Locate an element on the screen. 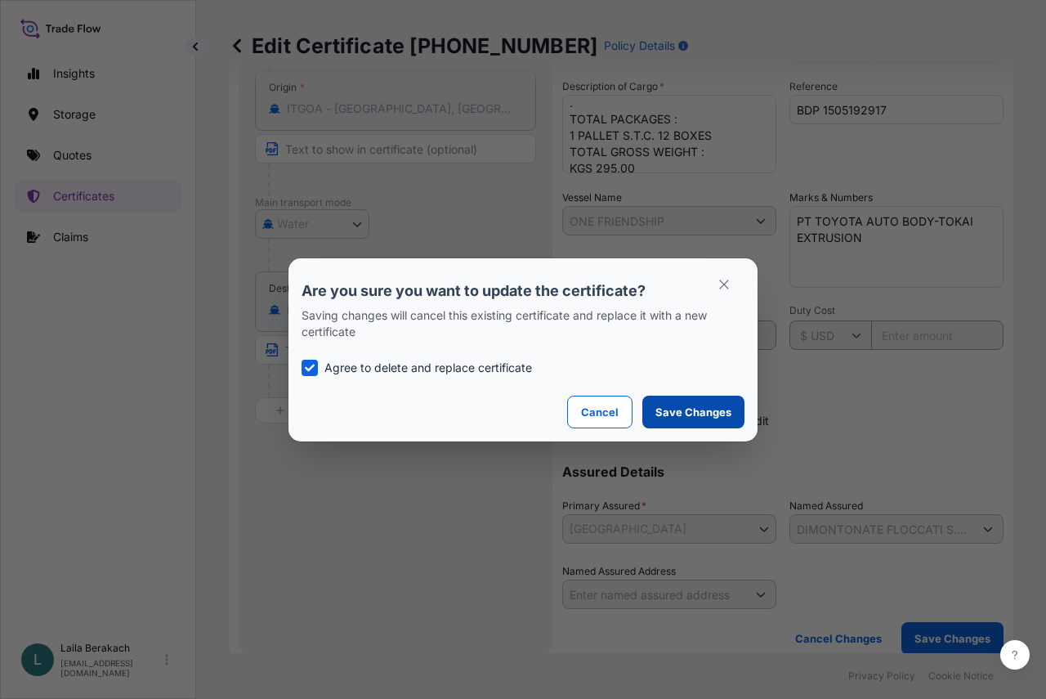 Image resolution: width=1046 pixels, height=699 pixels. button: Cancel is located at coordinates (600, 412).